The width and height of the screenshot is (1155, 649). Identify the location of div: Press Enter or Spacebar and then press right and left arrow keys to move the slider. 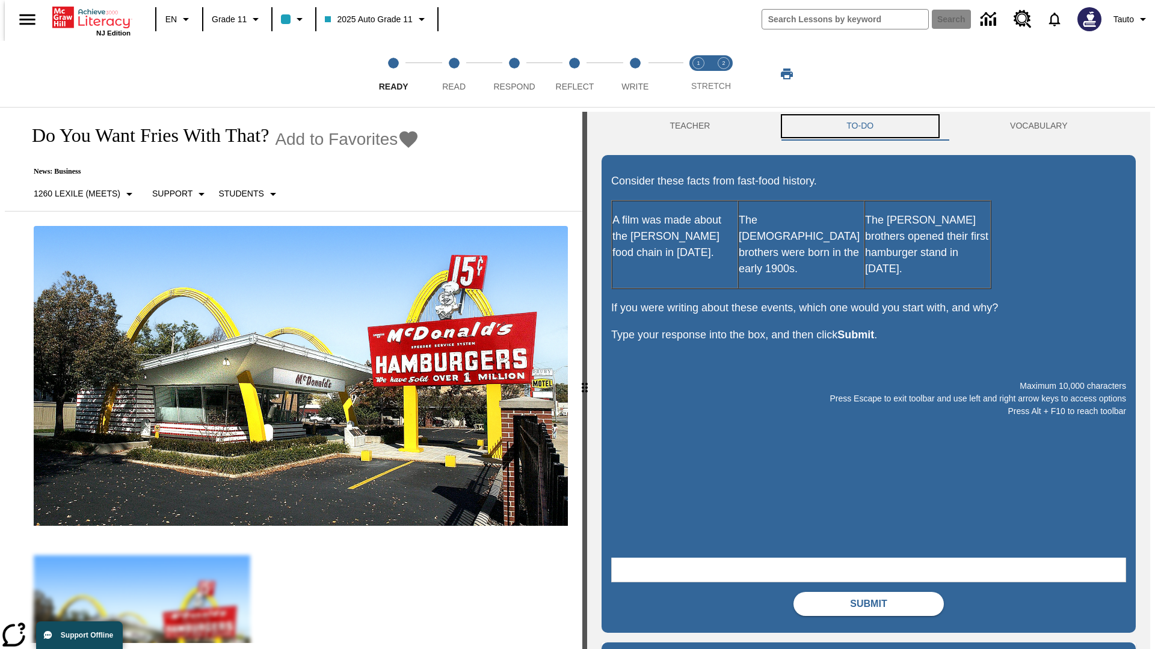
(584, 381).